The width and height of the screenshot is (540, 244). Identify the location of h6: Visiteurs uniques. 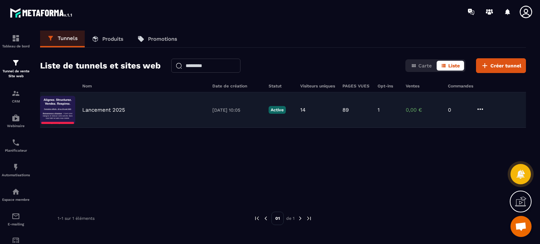
(318, 86).